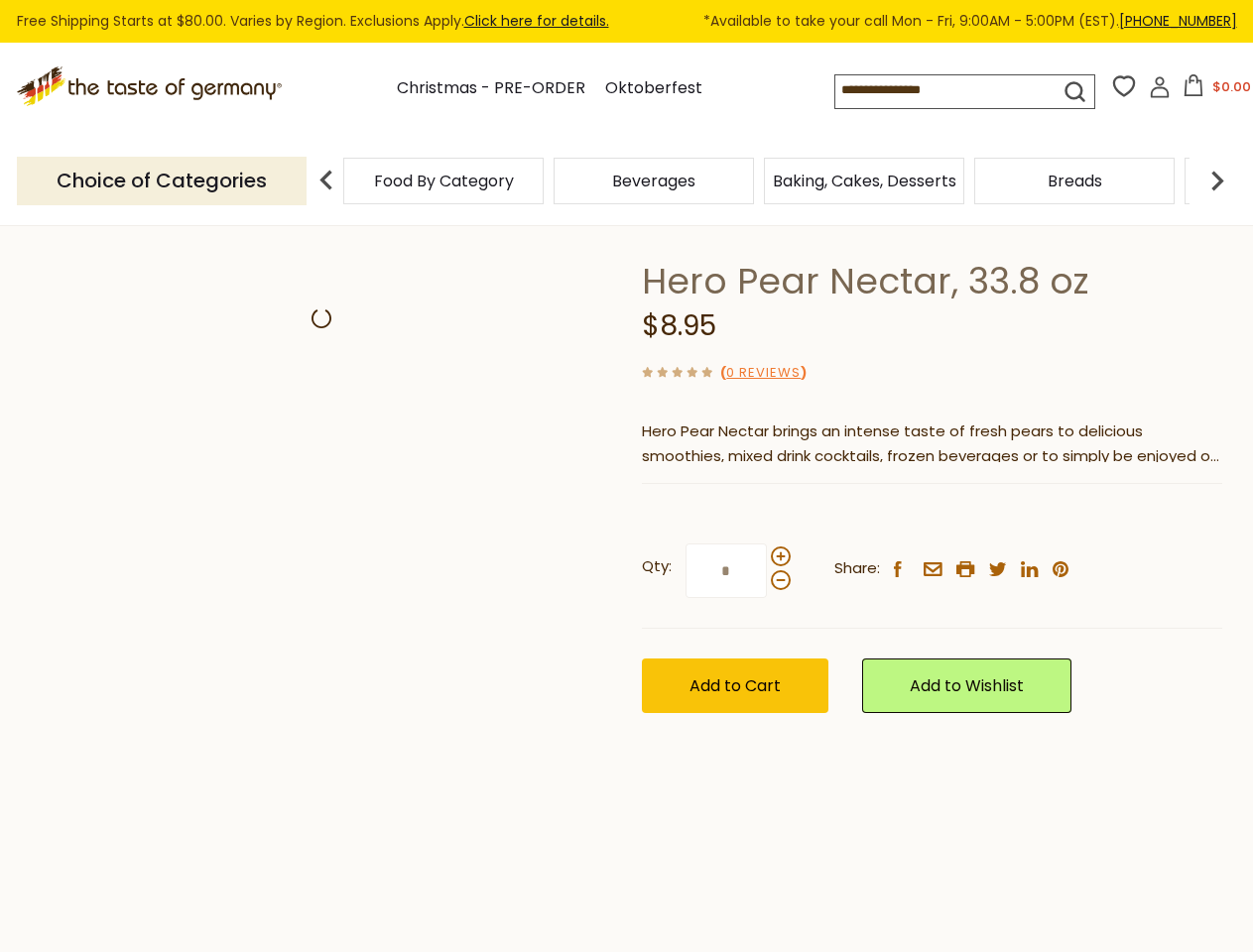 The image size is (1253, 952). What do you see at coordinates (627, 21) in the screenshot?
I see `div: Free Shipping Starts at $80.00. Varies by Region. Exclusions Apply.` at bounding box center [627, 21].